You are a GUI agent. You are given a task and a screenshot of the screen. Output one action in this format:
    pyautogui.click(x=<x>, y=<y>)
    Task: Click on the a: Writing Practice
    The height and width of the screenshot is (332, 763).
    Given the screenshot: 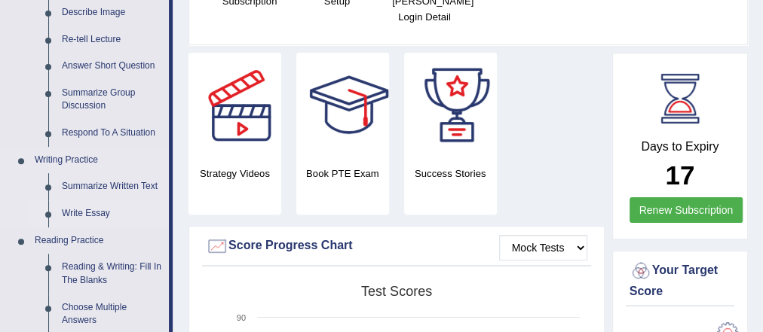 What is the action you would take?
    pyautogui.click(x=98, y=161)
    